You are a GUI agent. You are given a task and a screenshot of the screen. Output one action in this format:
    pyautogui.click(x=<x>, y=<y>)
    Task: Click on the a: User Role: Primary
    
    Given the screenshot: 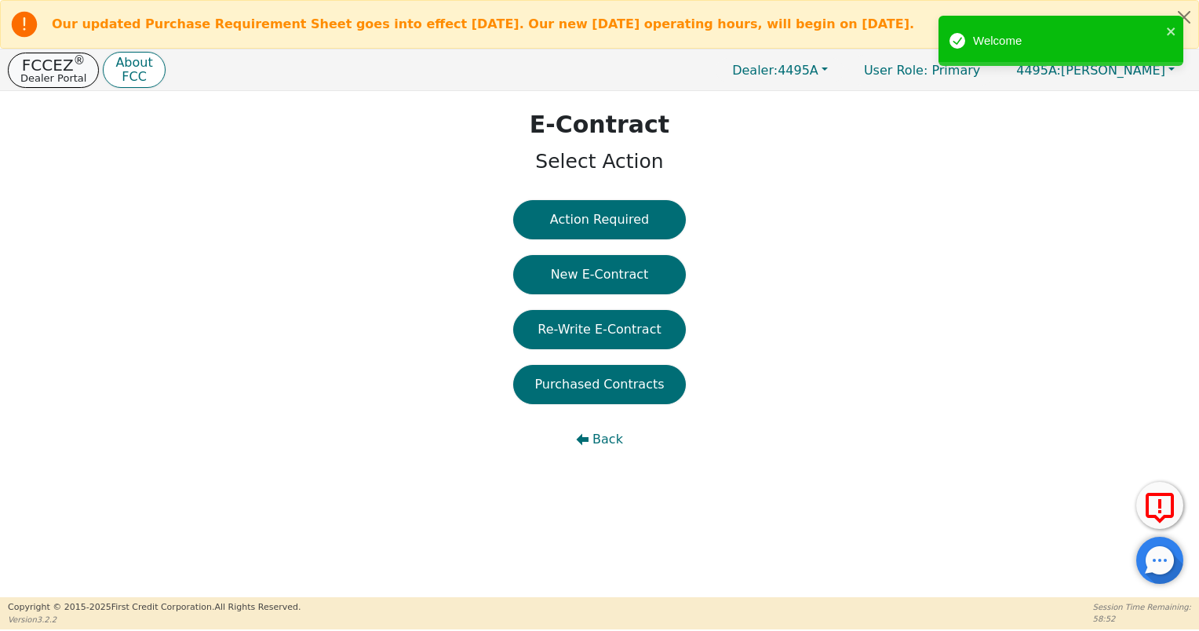 What is the action you would take?
    pyautogui.click(x=922, y=70)
    